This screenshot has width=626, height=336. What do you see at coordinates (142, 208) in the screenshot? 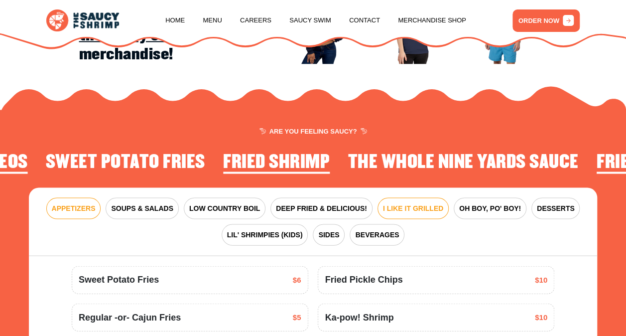
I see `span: SOUPS & SALADS` at bounding box center [142, 208].